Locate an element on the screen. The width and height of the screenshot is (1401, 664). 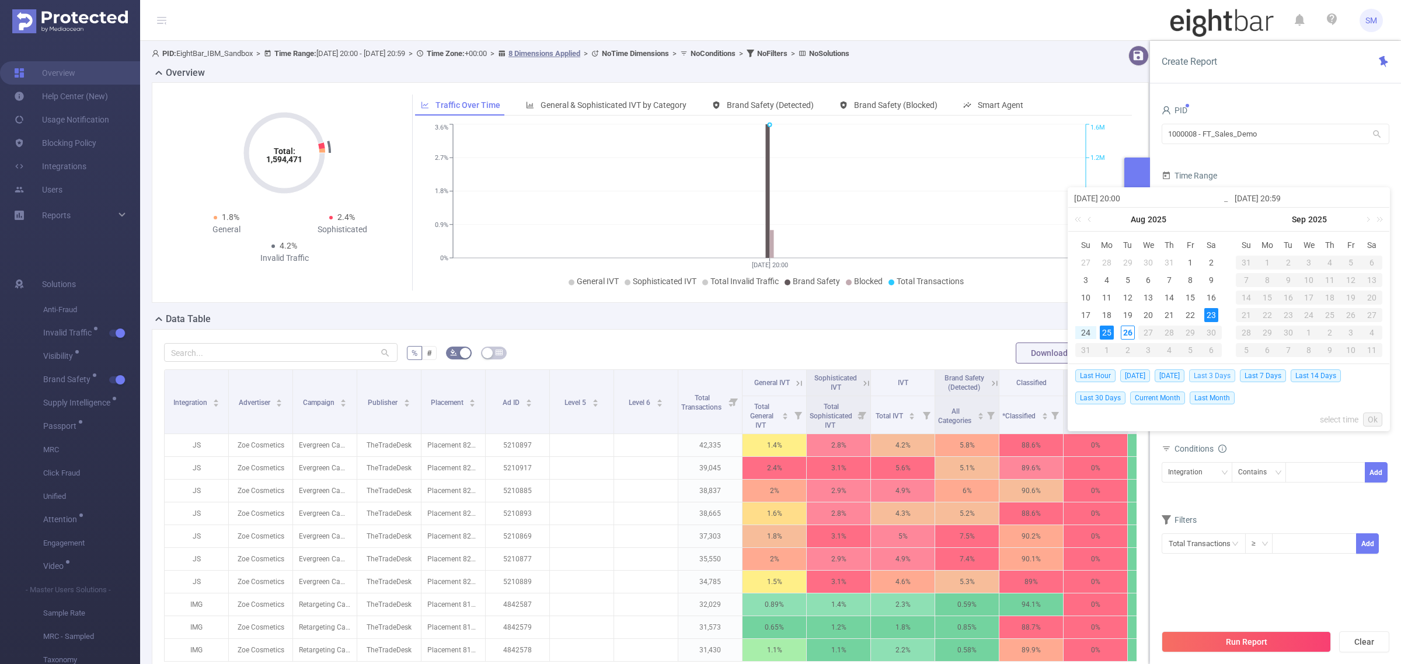
th: Fri is located at coordinates (1351, 245).